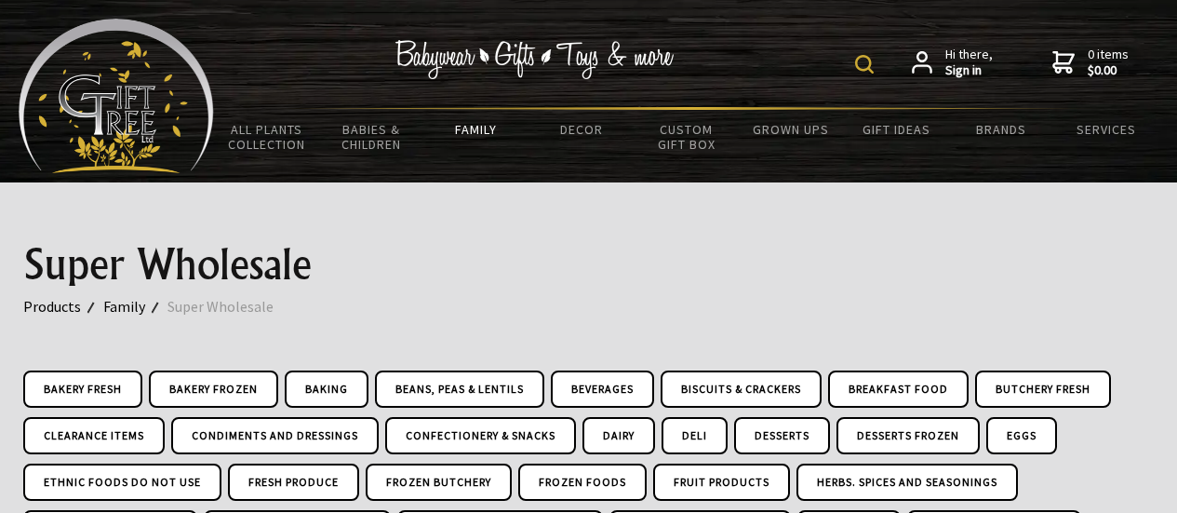 The width and height of the screenshot is (1177, 513). Describe the element at coordinates (63, 306) in the screenshot. I see `a: Products` at that location.